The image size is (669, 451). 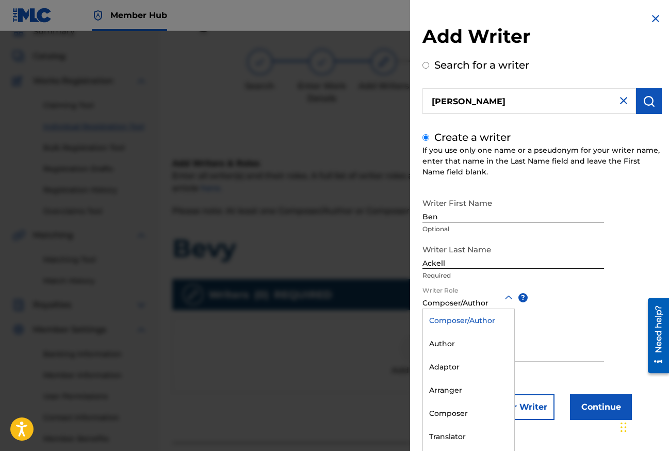 What do you see at coordinates (468, 344) in the screenshot?
I see `div: Author` at bounding box center [468, 344].